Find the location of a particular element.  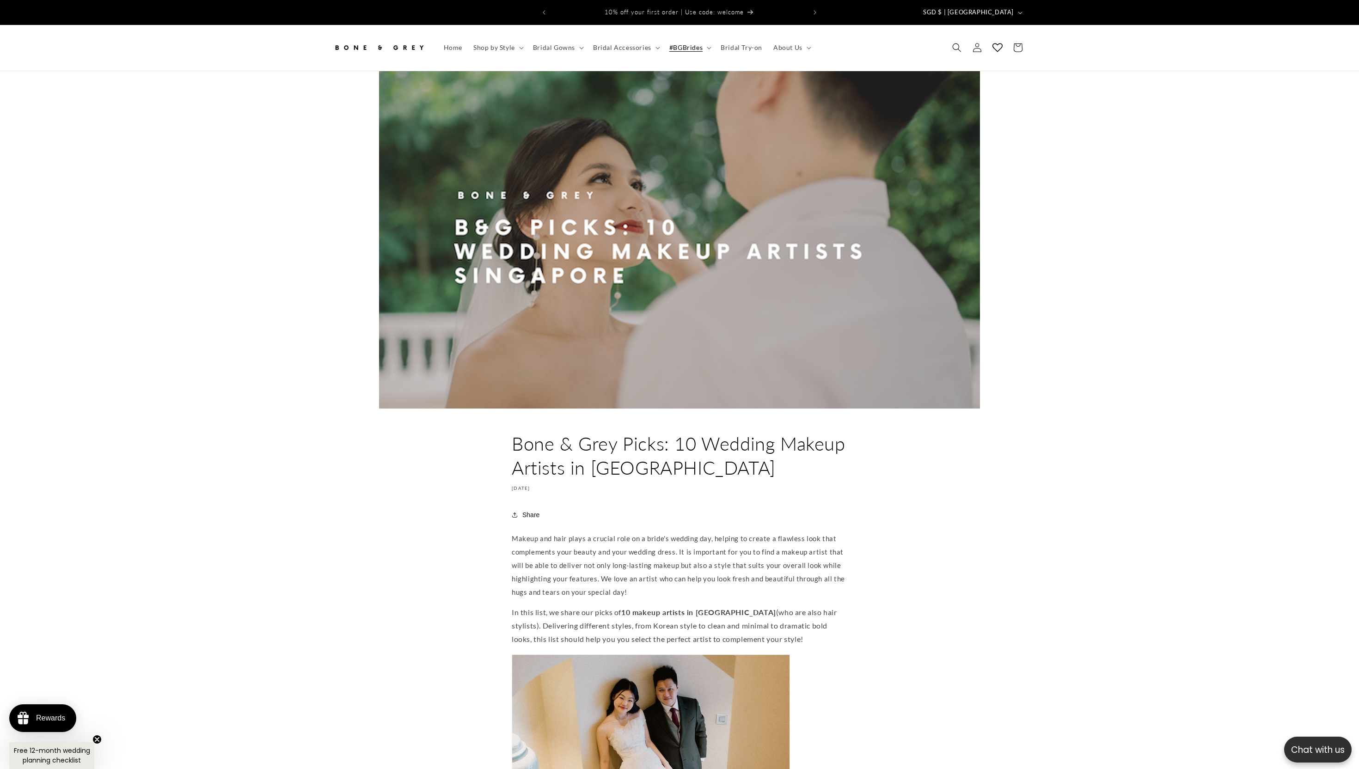

a: Bone and Grey Bridal is located at coordinates (379, 48).